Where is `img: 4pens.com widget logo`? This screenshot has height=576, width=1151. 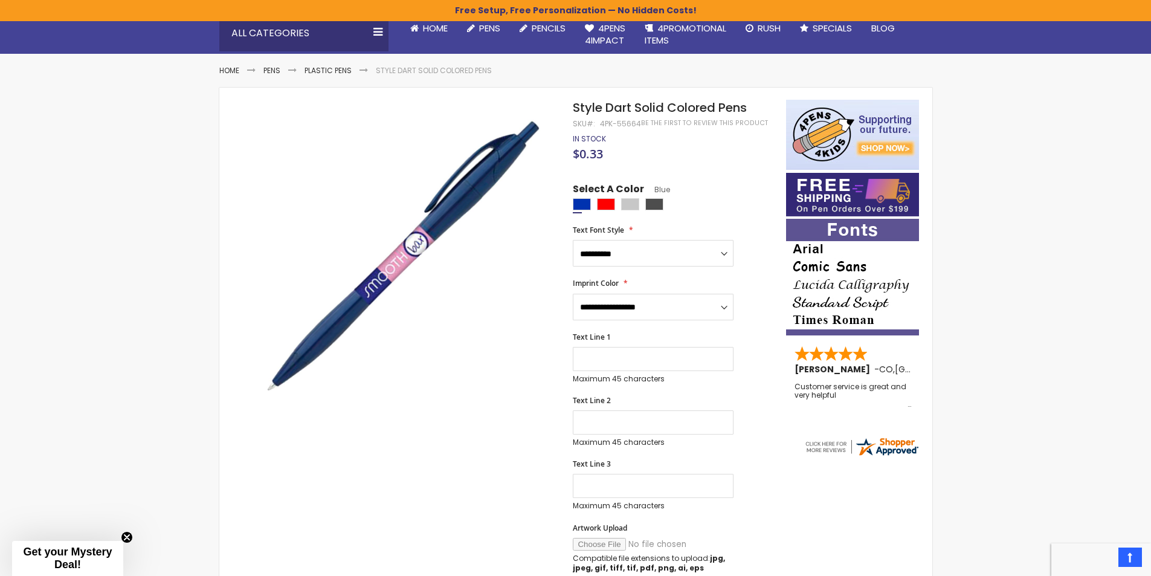 img: 4pens.com widget logo is located at coordinates (862, 447).